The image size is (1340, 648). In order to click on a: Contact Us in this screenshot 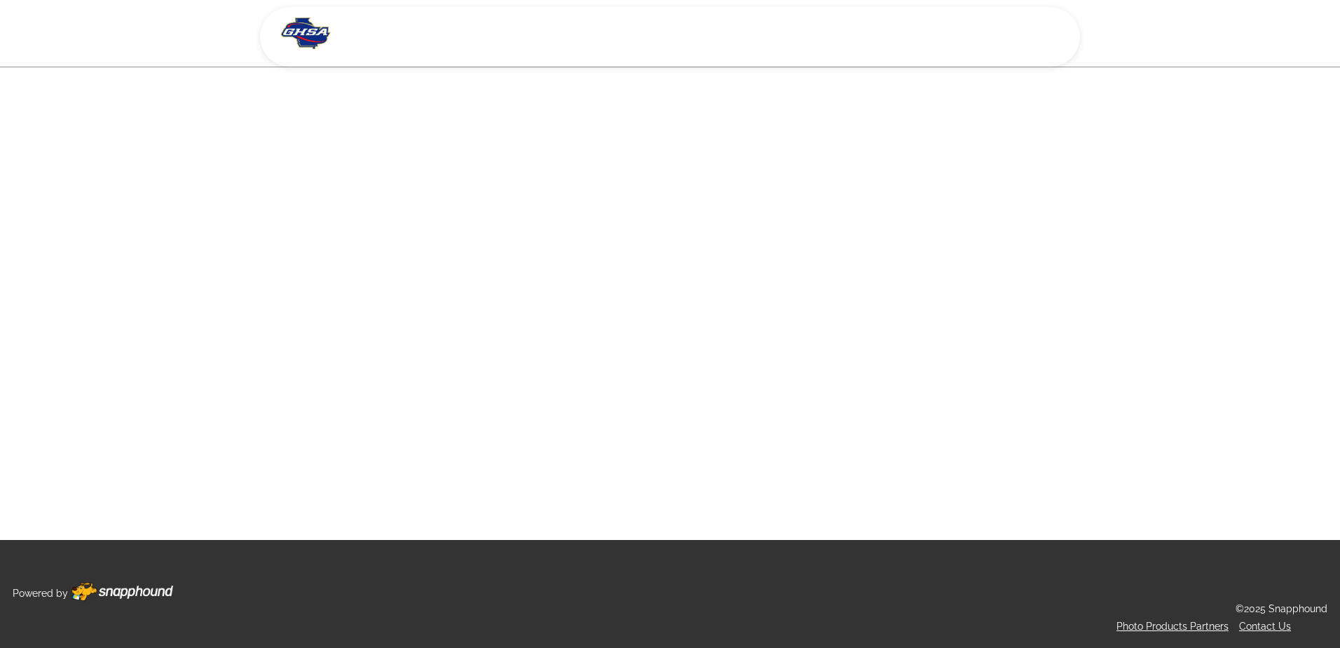, I will do `click(1265, 626)`.